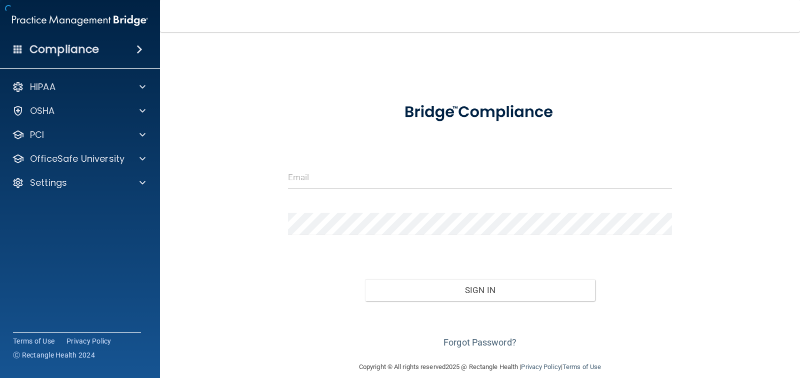 The width and height of the screenshot is (800, 378). I want to click on p: OfficeSafe University, so click(77, 159).